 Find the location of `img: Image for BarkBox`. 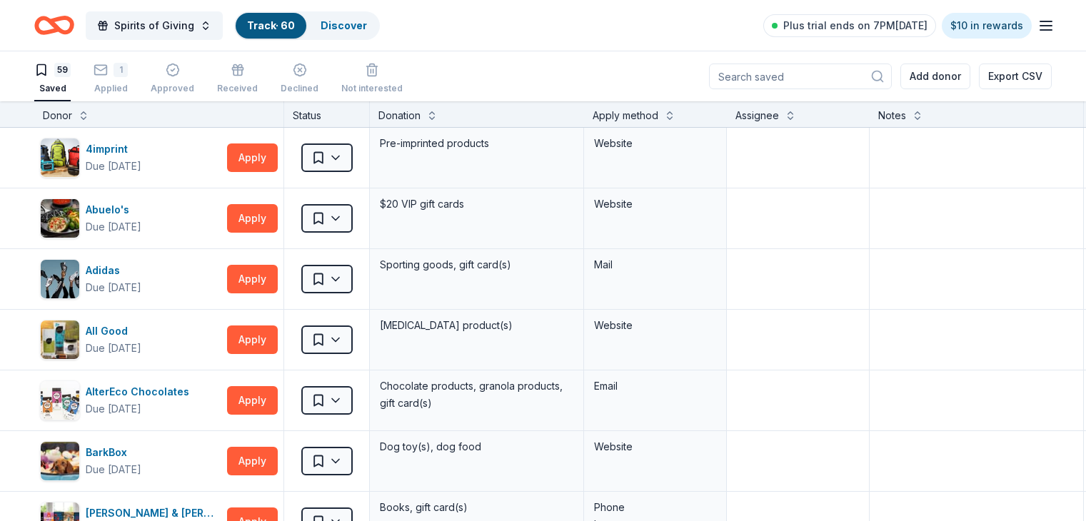

img: Image for BarkBox is located at coordinates (60, 461).